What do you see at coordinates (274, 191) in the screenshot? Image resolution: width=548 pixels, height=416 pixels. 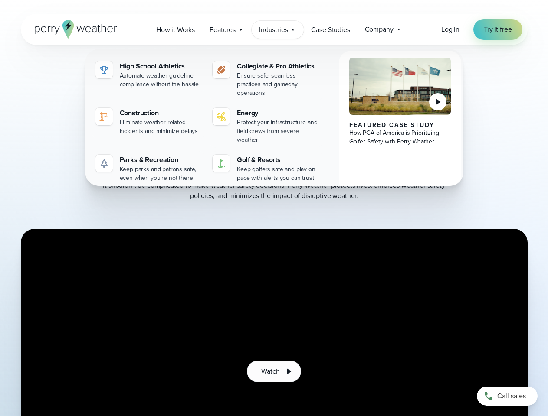 I see `p: It shouldn’t be complicated to make weather safety decisions. Perry Weather protects lives, enfor...` at bounding box center [274, 191].